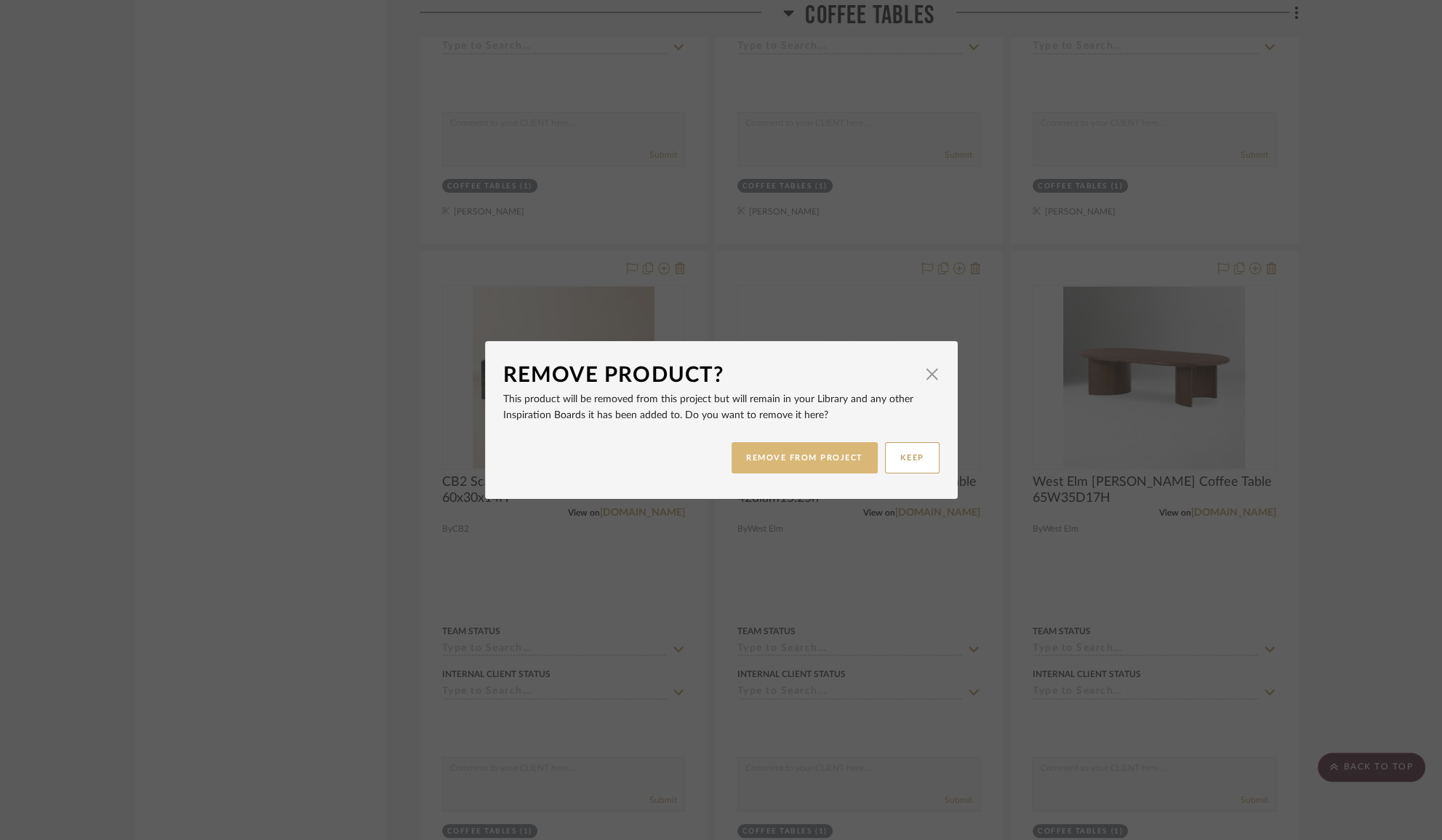  What do you see at coordinates (804, 457) in the screenshot?
I see `button: REMOVE FROM PROJECT` at bounding box center [804, 457].